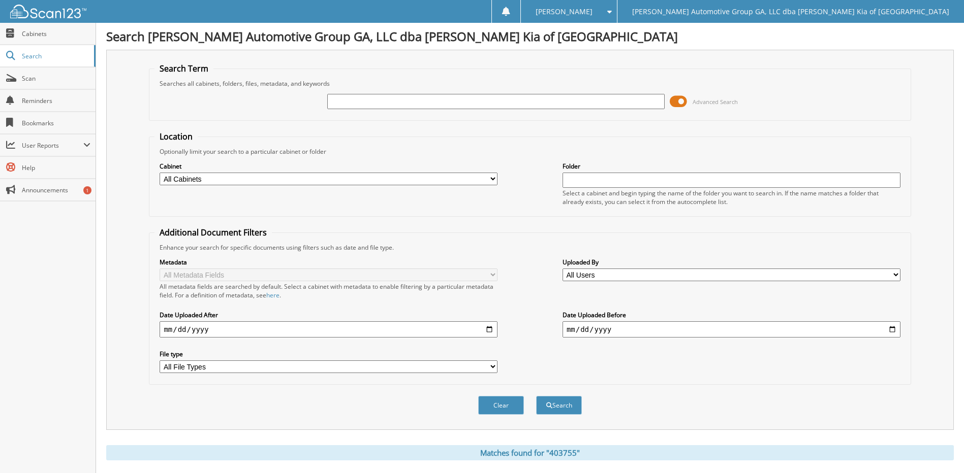 The image size is (964, 473). I want to click on button: Clear, so click(501, 405).